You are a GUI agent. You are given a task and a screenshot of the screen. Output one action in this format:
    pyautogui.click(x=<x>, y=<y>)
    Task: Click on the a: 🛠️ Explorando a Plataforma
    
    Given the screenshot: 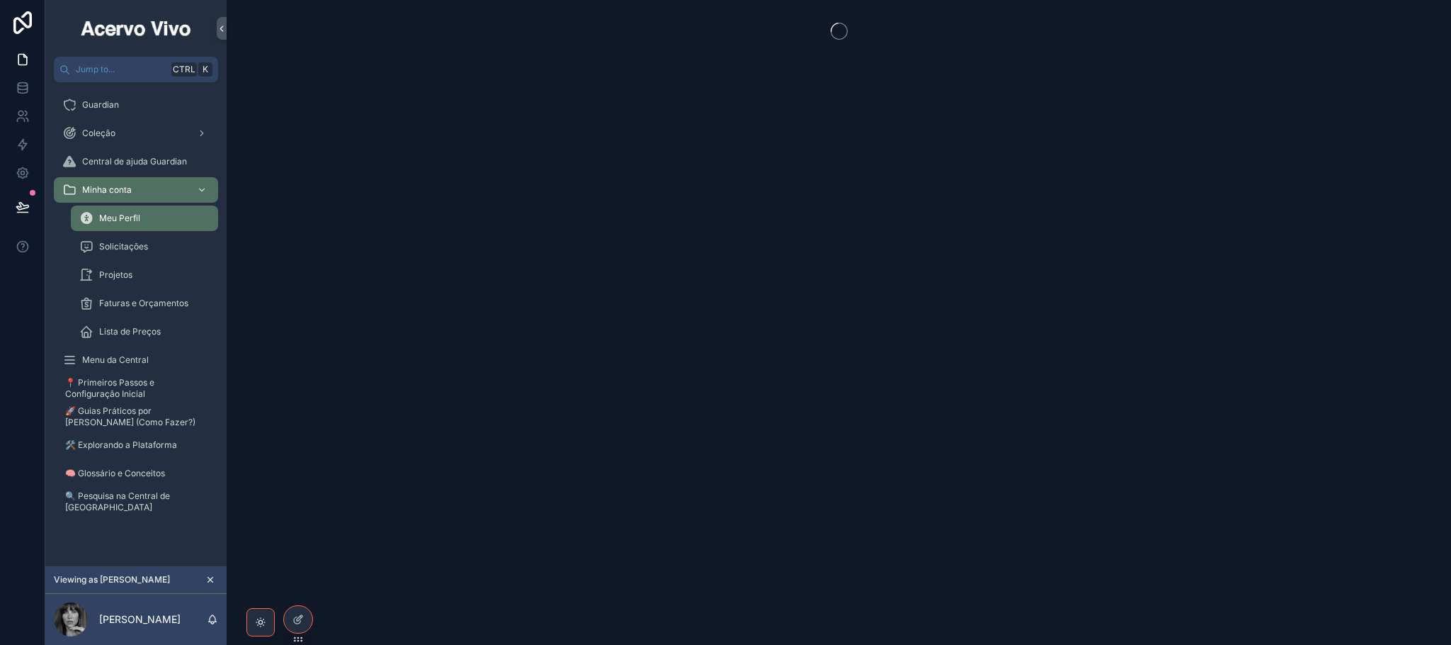 What is the action you would take?
    pyautogui.click(x=136, y=445)
    